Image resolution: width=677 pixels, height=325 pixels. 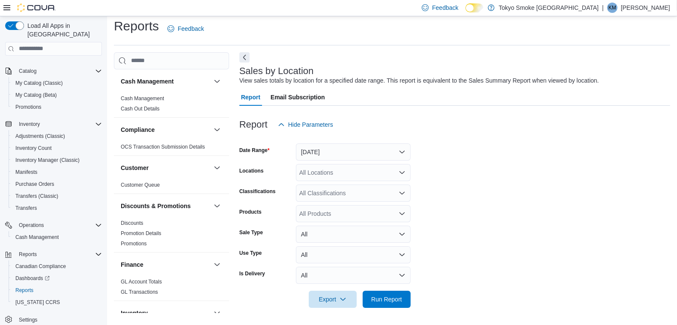 What do you see at coordinates (57, 196) in the screenshot?
I see `button: Transfers (Classic)` at bounding box center [57, 196].